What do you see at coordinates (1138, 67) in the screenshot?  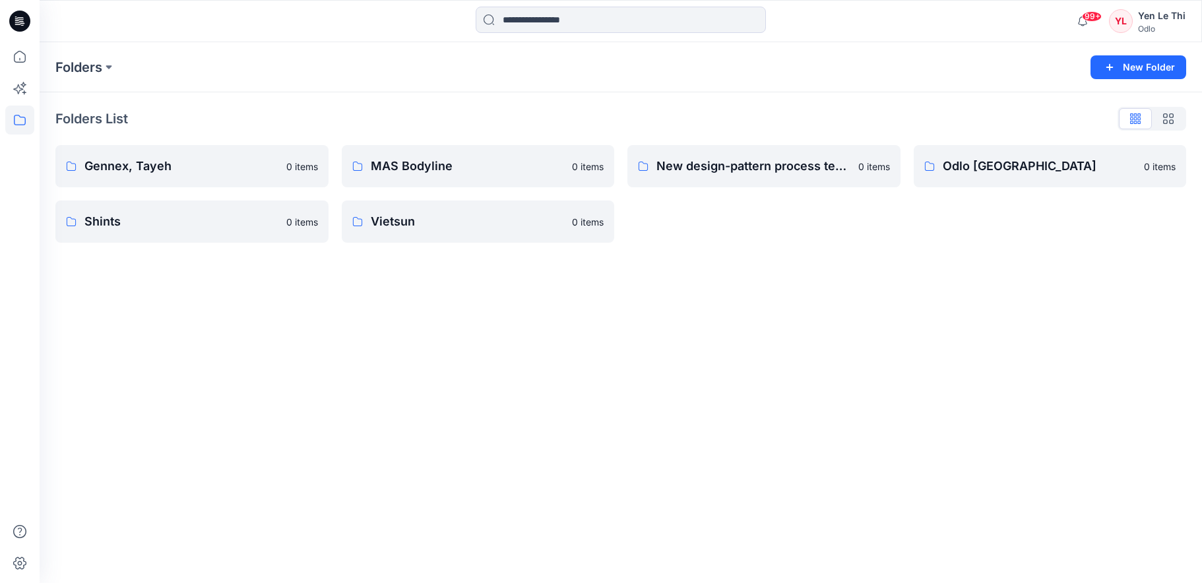 I see `button: New Folder` at bounding box center [1138, 67].